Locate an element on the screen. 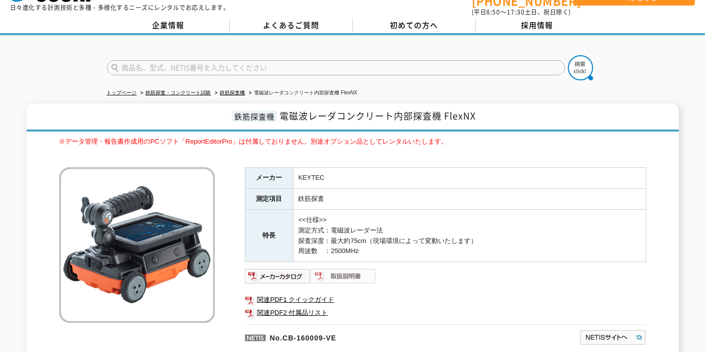 This screenshot has height=352, width=705. a: メーカーカタログ is located at coordinates (278, 278).